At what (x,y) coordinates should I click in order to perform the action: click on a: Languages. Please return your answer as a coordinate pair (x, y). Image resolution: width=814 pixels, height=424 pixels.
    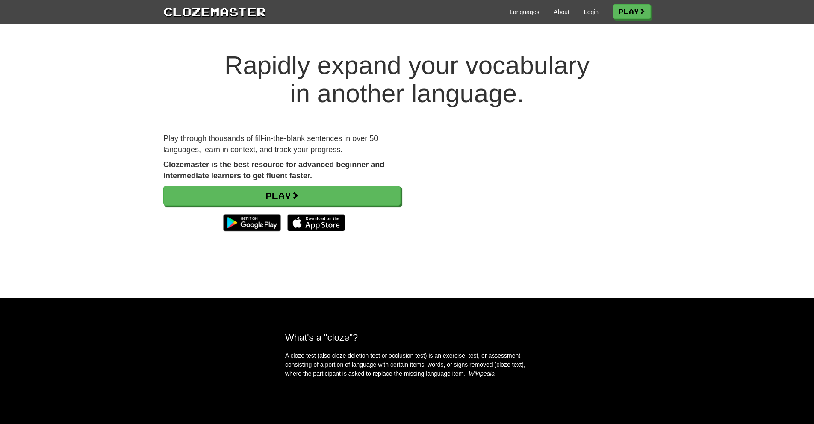
    Looking at the image, I should click on (524, 12).